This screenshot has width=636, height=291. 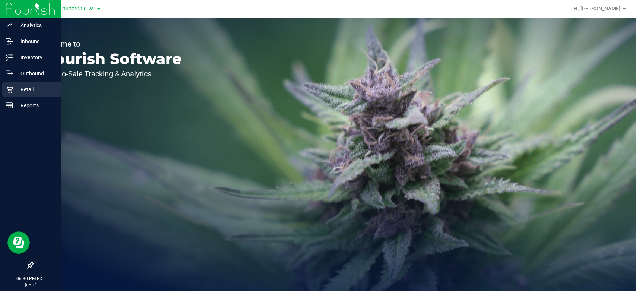 I want to click on p: 06:30 PM EDT, so click(x=31, y=278).